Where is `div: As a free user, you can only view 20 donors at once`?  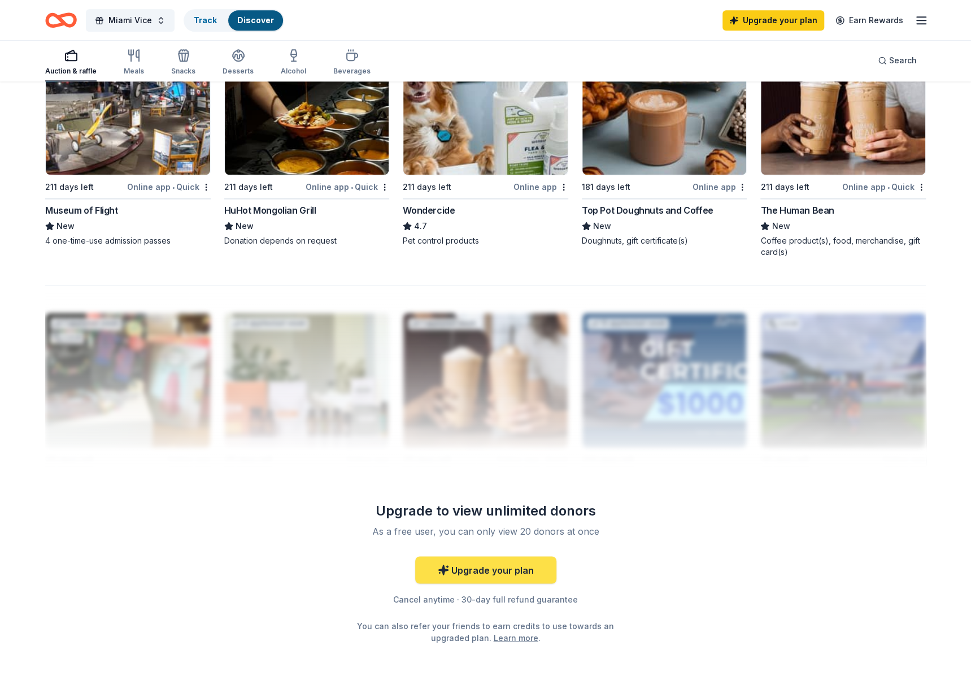
div: As a free user, you can only view 20 donors at once is located at coordinates (486, 531).